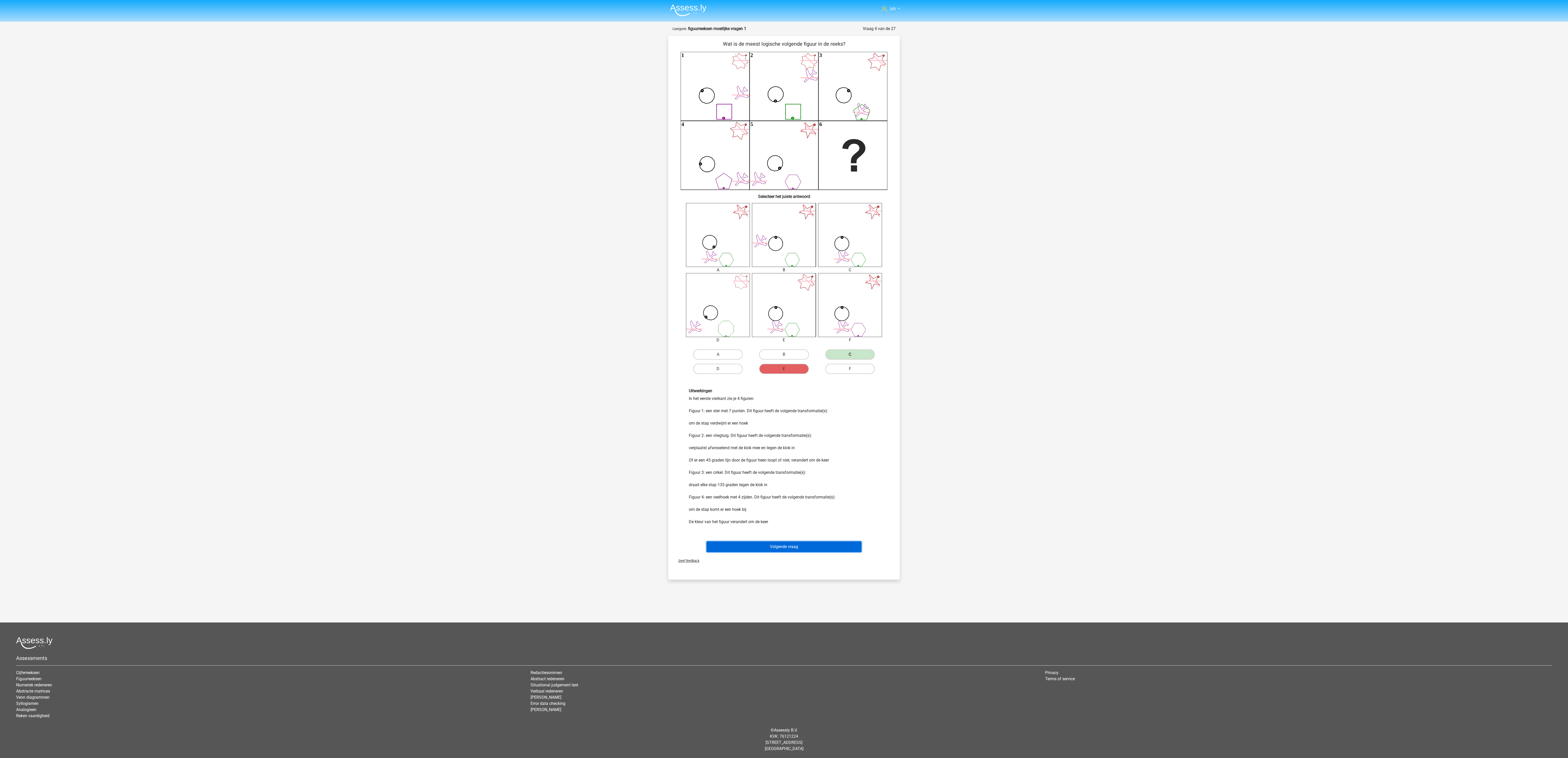 Image resolution: width=1568 pixels, height=758 pixels. What do you see at coordinates (1052, 672) in the screenshot?
I see `a: Privacy` at bounding box center [1052, 672].